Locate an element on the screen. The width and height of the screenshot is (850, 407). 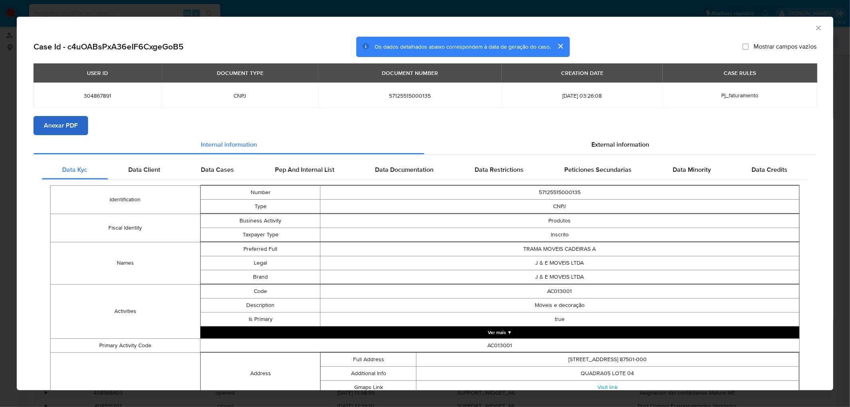
span: Os dados detalhados abaixo correspondem à data de geração do caso. is located at coordinates (463, 47).